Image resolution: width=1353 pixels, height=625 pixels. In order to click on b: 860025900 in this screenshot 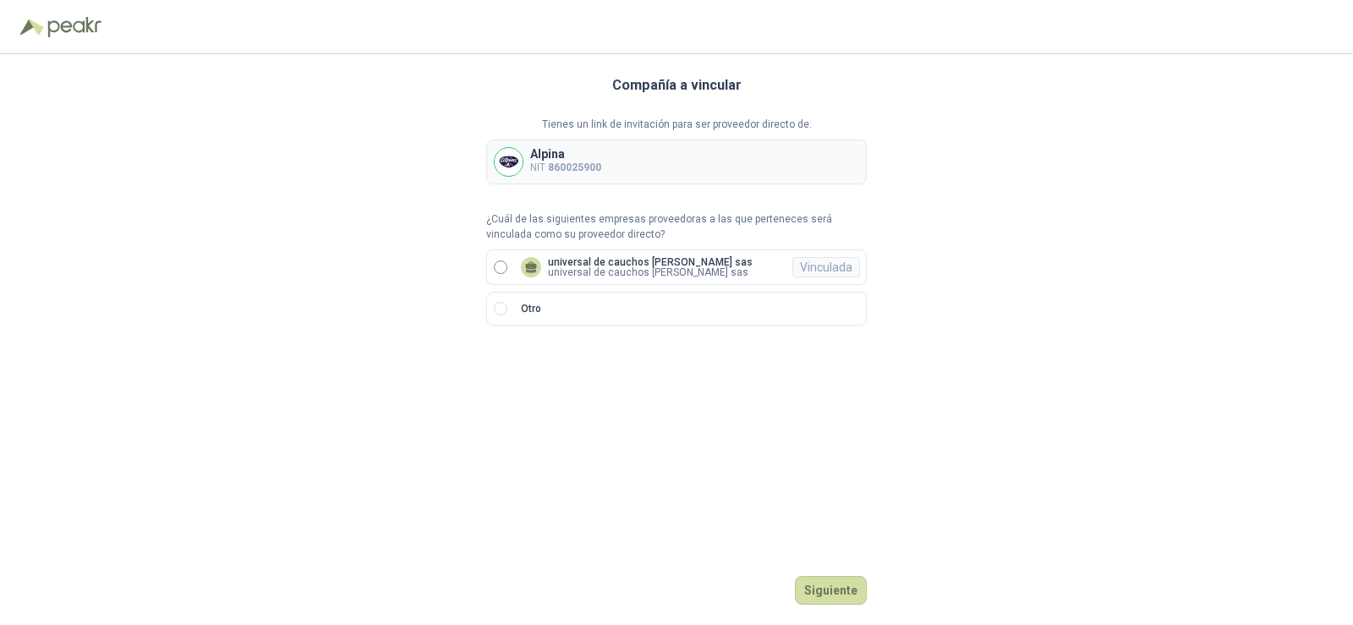, I will do `click(574, 167)`.